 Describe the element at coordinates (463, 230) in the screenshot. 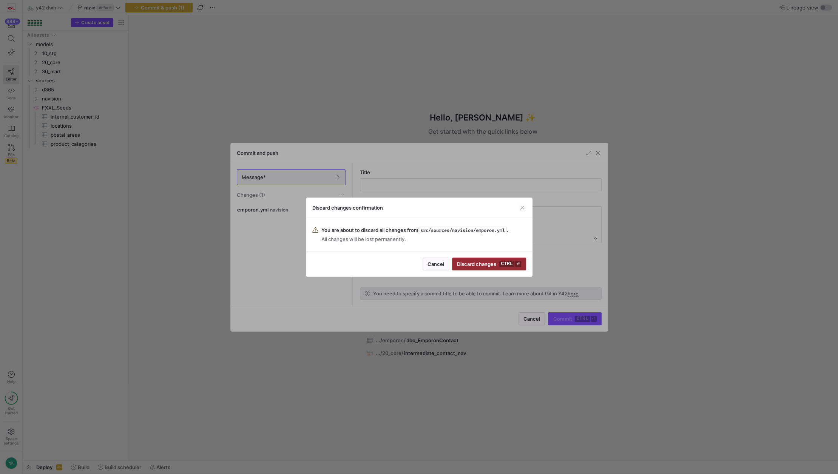

I see `span: src/sources/navision/emporon.yml` at that location.